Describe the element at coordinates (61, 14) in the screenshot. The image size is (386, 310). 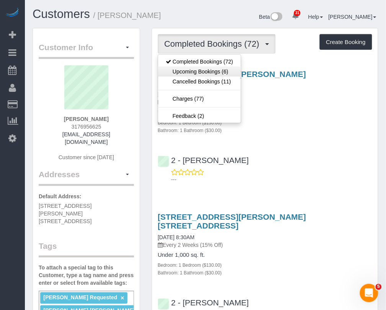
I see `a: Customers` at that location.